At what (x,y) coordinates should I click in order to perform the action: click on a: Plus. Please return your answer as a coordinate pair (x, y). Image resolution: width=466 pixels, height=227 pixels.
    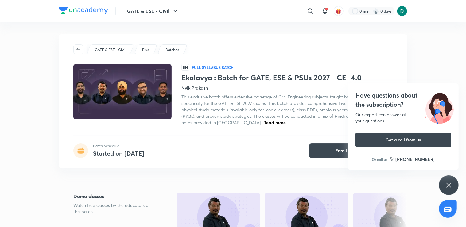
    Looking at the image, I should click on (146, 50).